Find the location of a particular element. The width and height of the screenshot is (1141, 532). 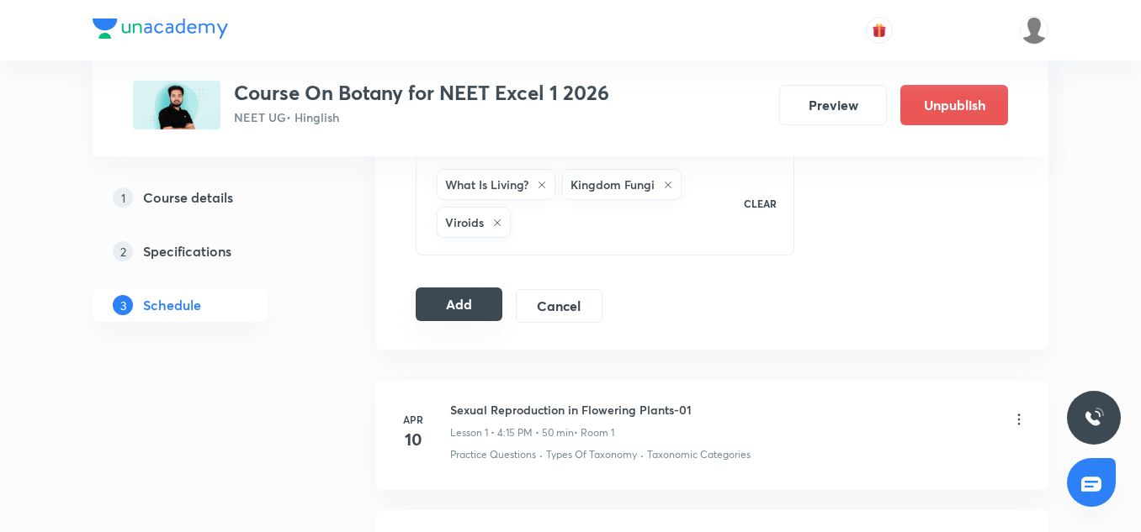

img: Company Logo is located at coordinates (160, 29).